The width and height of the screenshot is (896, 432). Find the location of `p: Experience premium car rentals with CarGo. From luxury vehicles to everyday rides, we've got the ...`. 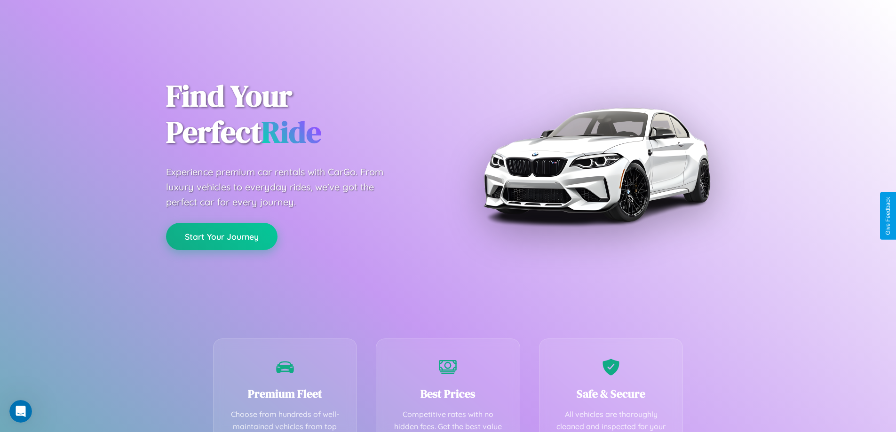

p: Experience premium car rentals with CarGo. From luxury vehicles to everyday rides, we've got the ... is located at coordinates (283, 187).